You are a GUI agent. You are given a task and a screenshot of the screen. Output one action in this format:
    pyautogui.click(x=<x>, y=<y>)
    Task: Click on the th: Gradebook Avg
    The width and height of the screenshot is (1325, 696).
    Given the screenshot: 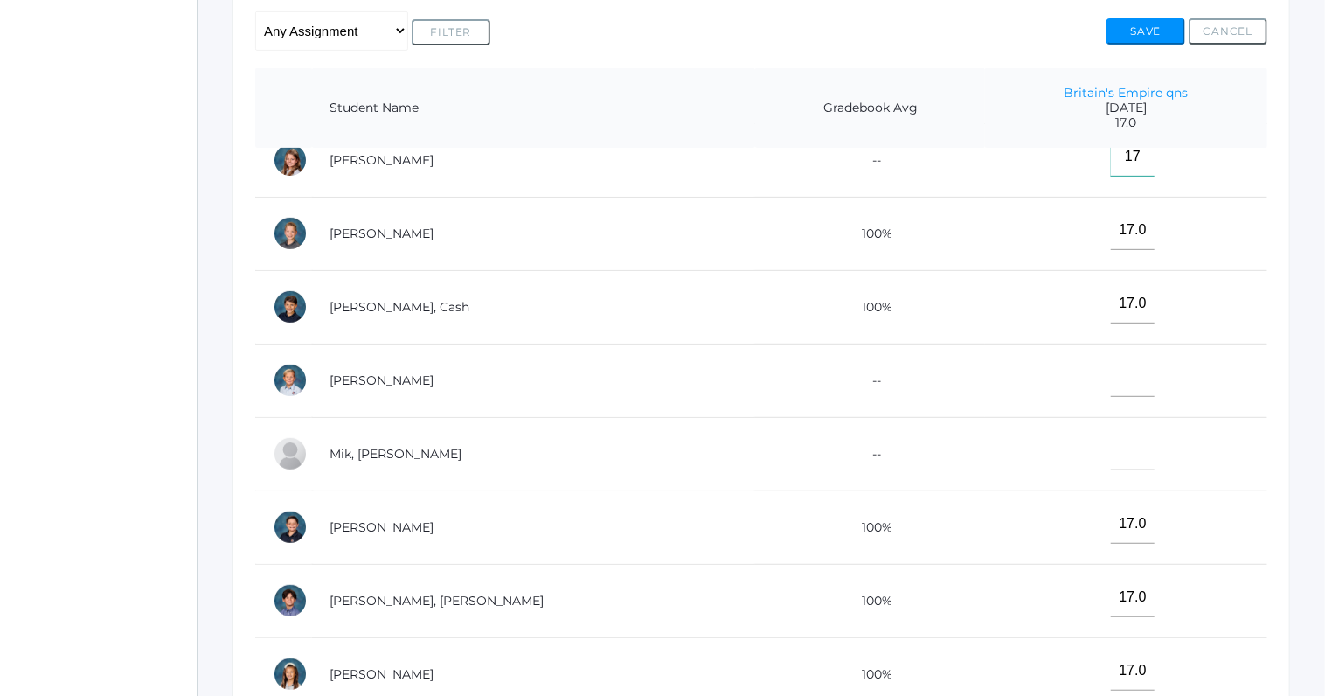 What is the action you would take?
    pyautogui.click(x=870, y=108)
    